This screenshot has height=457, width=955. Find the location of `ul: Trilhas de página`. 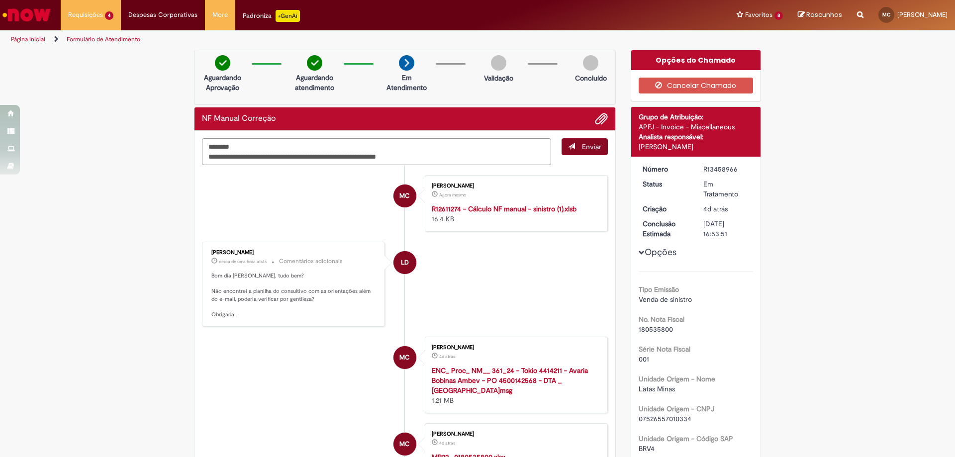

ul: Trilhas de página is located at coordinates (318, 39).